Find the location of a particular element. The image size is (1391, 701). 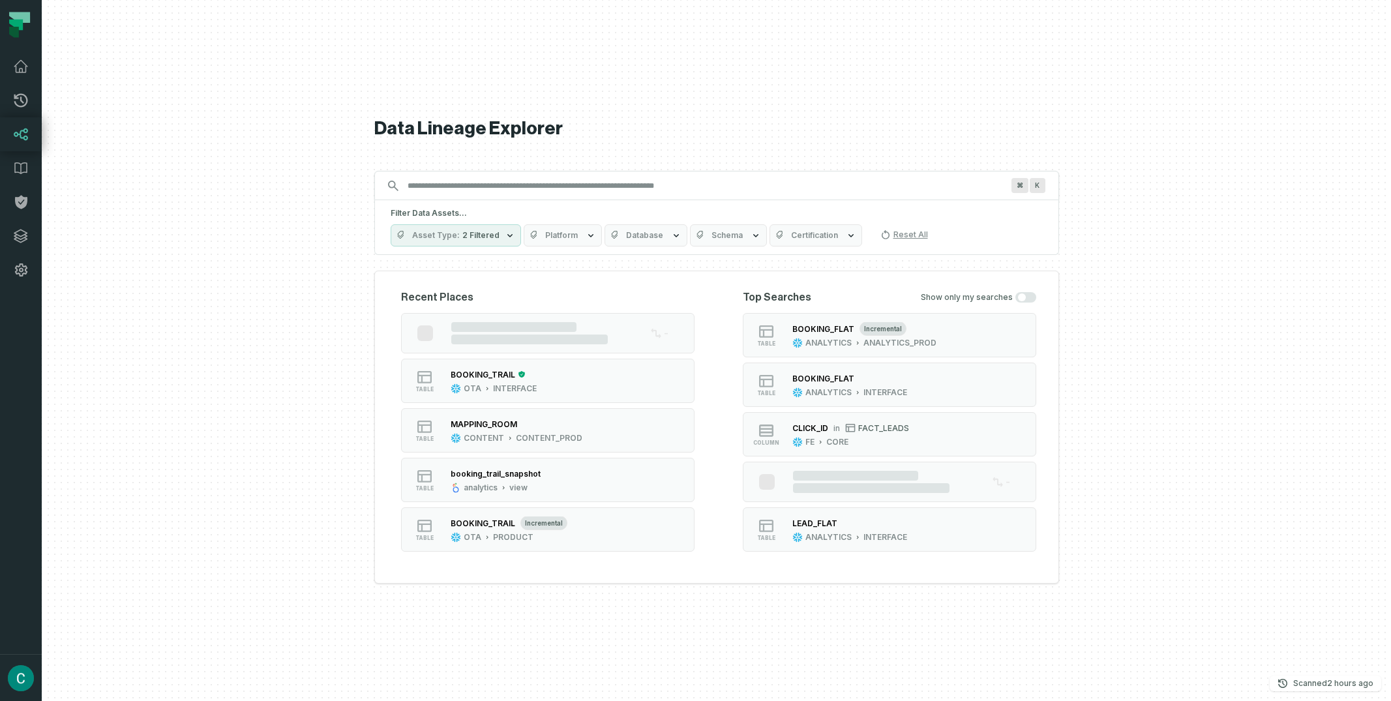

img: avatar of Cristian Gomez is located at coordinates (21, 678).